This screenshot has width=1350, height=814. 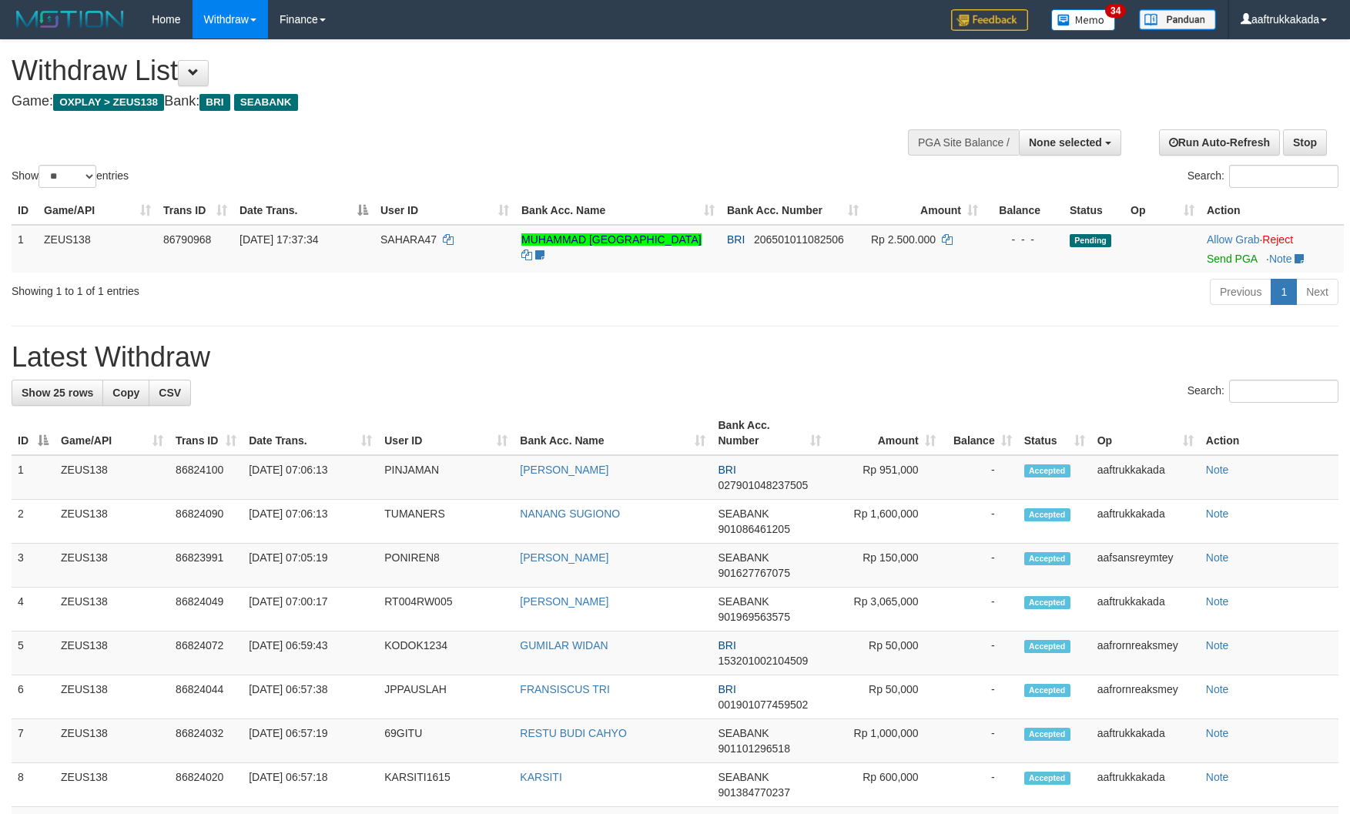 I want to click on span: Copy 027901048237505 to clipboard, so click(x=763, y=485).